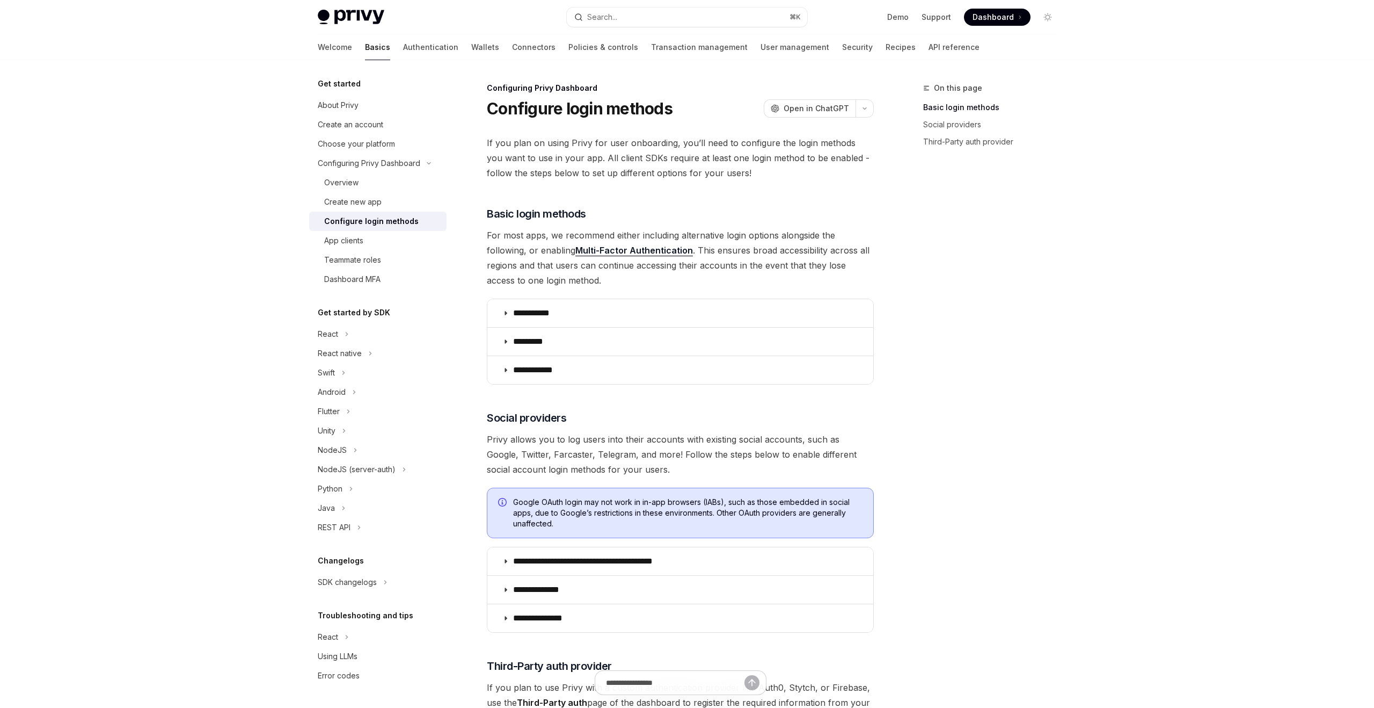  What do you see at coordinates (549, 666) in the screenshot?
I see `span: Third-Party auth provider` at bounding box center [549, 666].